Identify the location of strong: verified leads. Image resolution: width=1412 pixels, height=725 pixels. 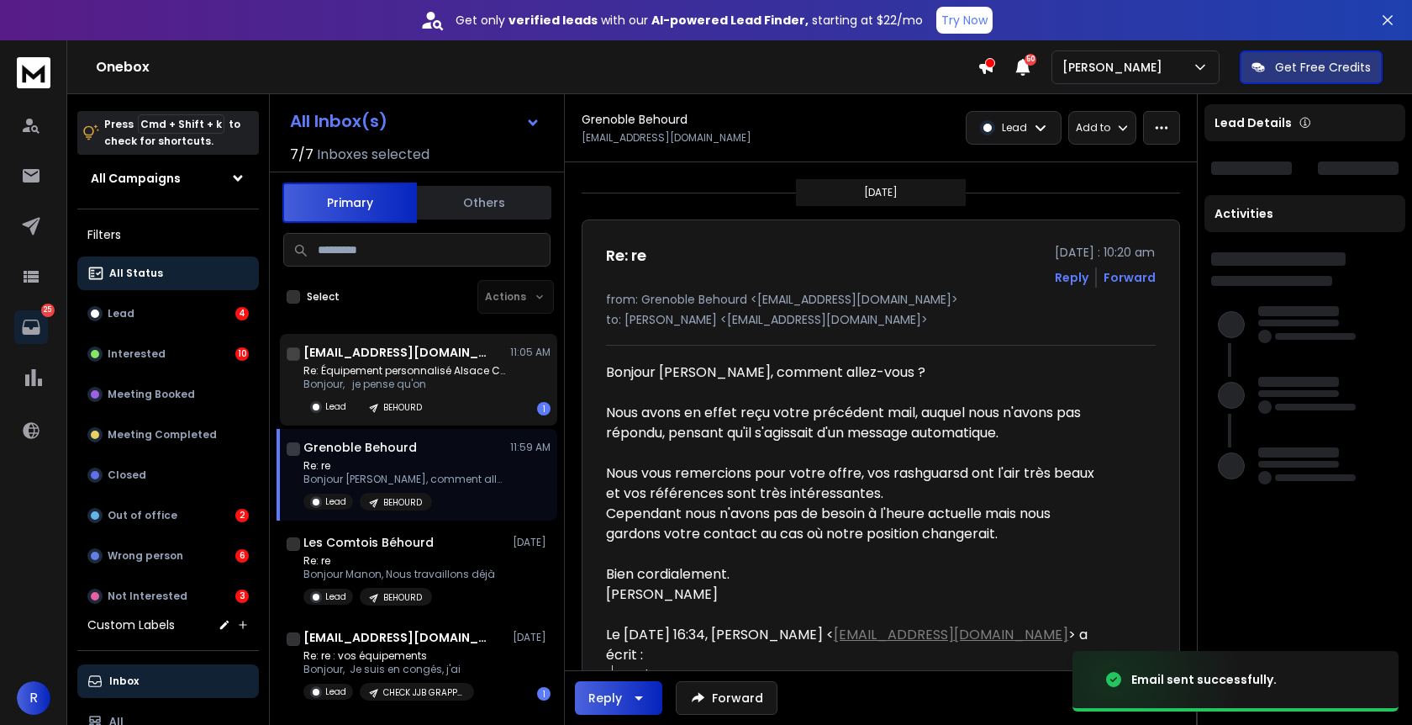
(553, 20).